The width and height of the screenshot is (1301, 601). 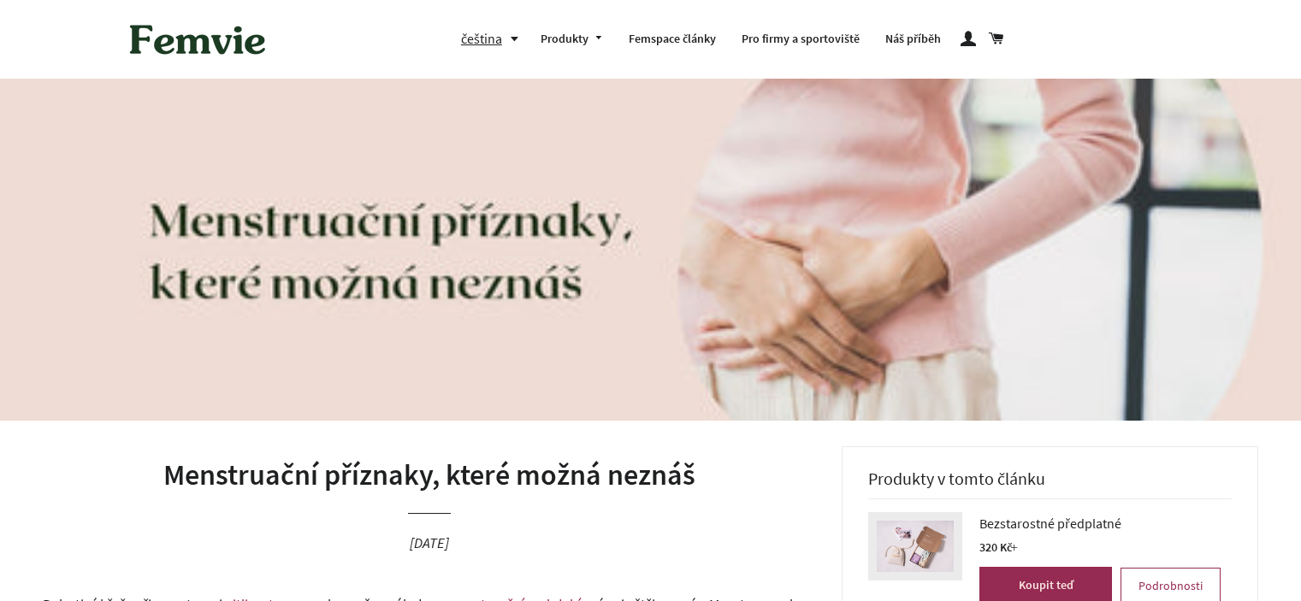 What do you see at coordinates (572, 39) in the screenshot?
I see `a: Produkty` at bounding box center [572, 39].